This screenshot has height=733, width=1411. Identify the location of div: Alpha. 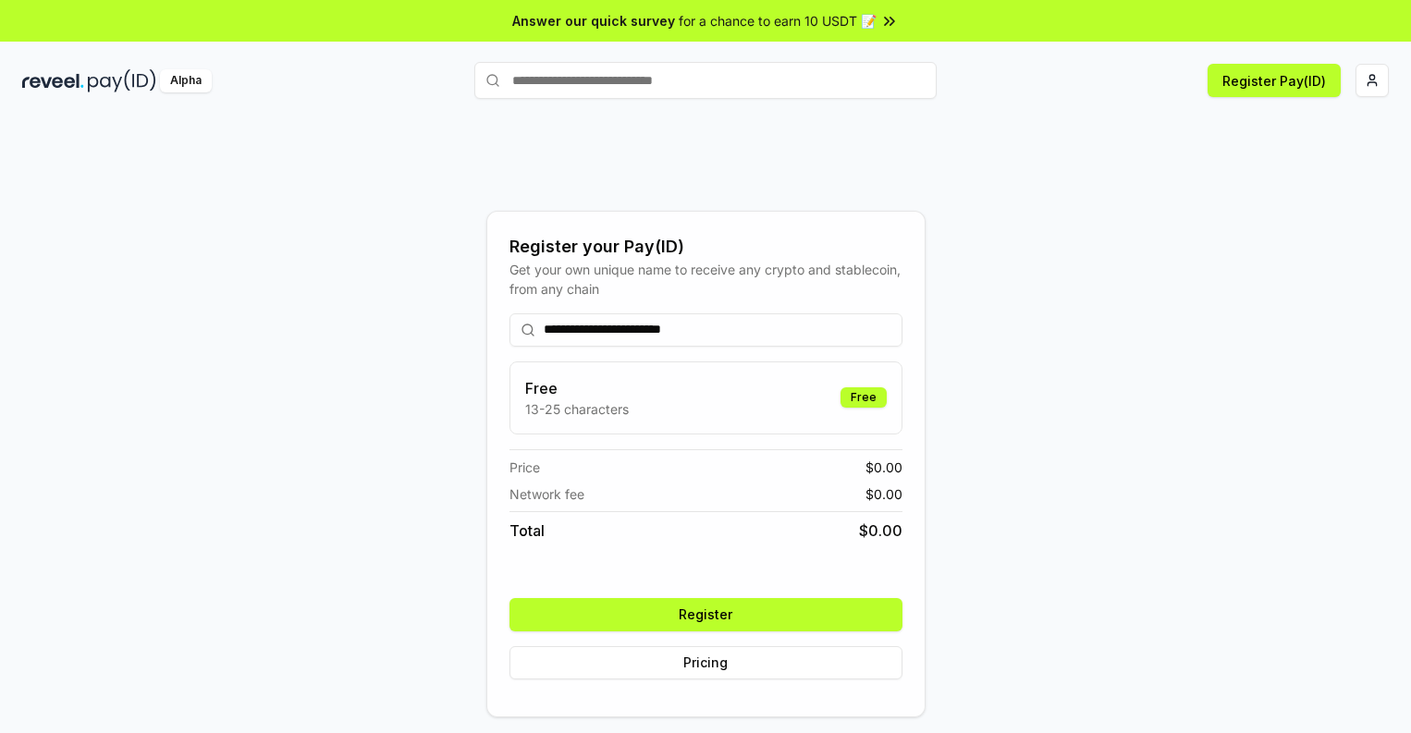
(186, 80).